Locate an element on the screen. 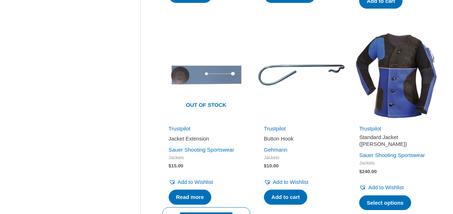 This screenshot has height=214, width=453. bdi: 240.00 is located at coordinates (367, 171).